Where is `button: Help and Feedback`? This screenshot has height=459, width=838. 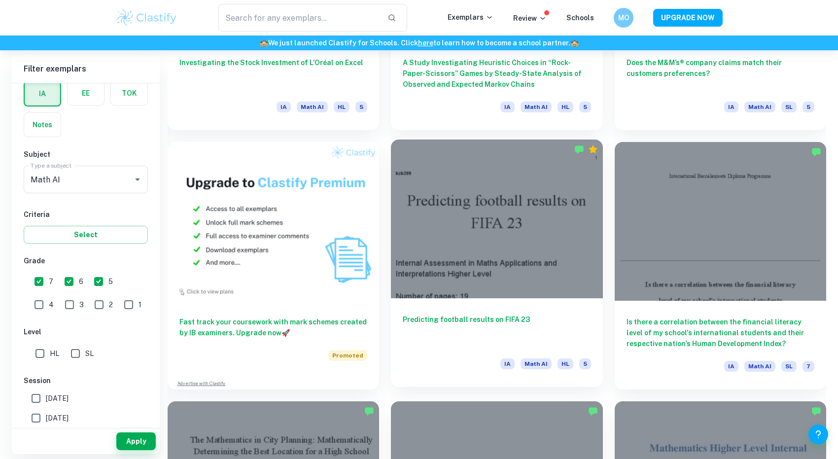
button: Help and Feedback is located at coordinates (818, 434).